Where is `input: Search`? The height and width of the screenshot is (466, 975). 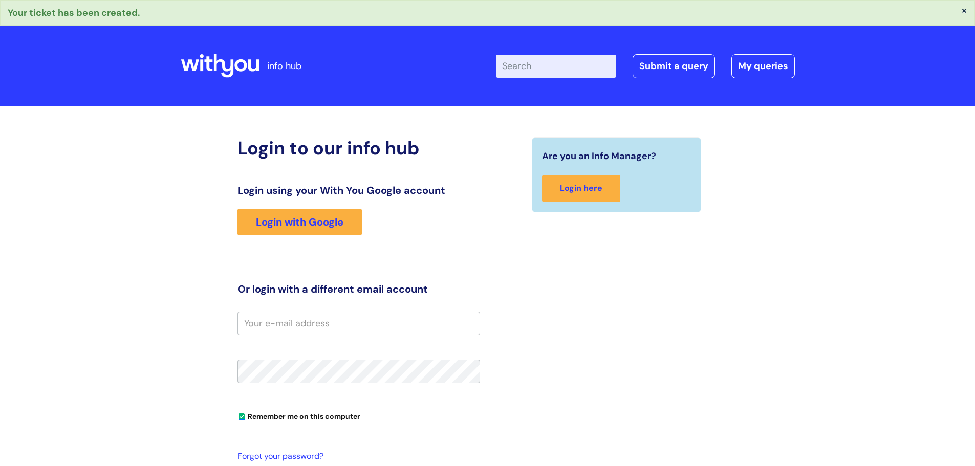 input: Search is located at coordinates (556, 66).